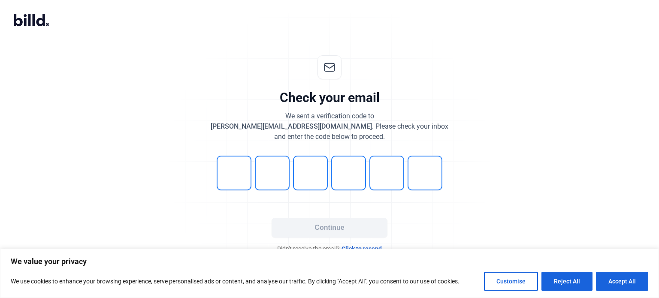  What do you see at coordinates (330, 249) in the screenshot?
I see `div: Didn't receive the email?` at bounding box center [330, 249].